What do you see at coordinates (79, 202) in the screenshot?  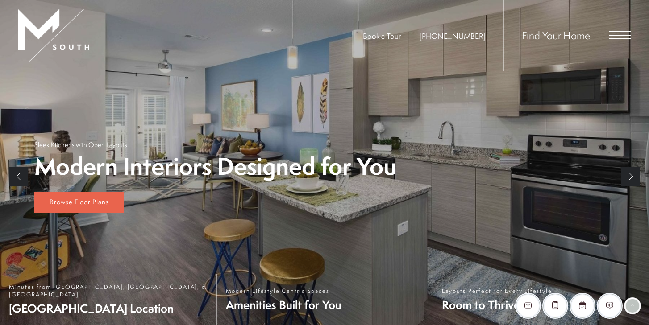 I see `span: Browse Floor Plans` at bounding box center [79, 202].